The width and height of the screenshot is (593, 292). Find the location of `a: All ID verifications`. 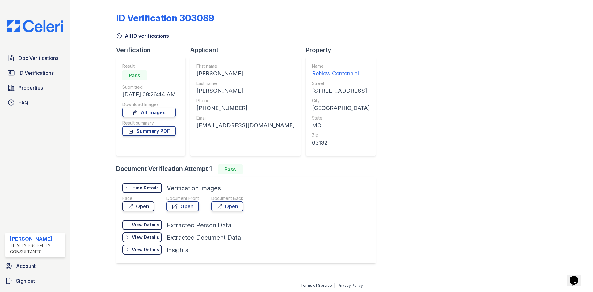

a: All ID verifications is located at coordinates (142, 36).